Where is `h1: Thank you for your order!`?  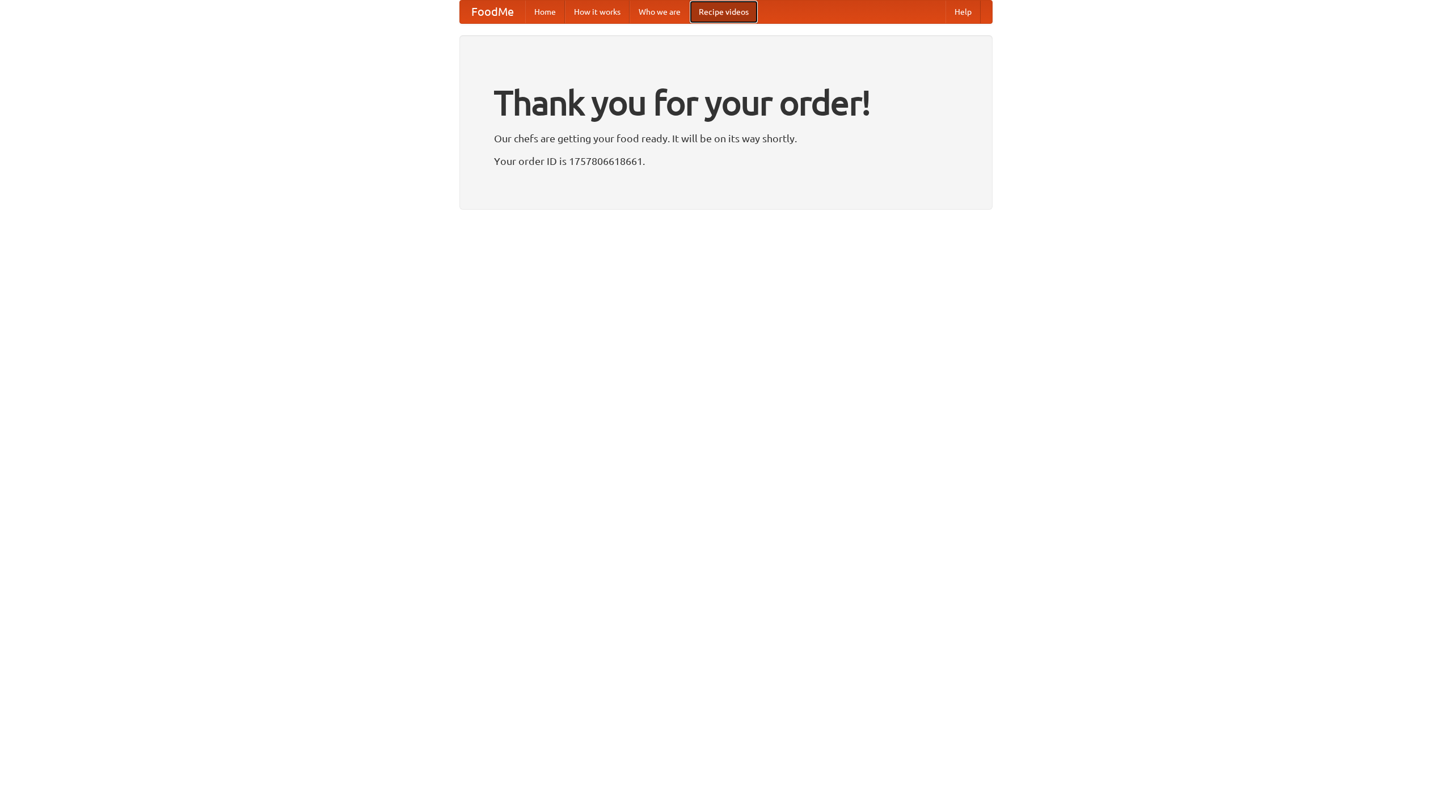
h1: Thank you for your order! is located at coordinates (726, 103).